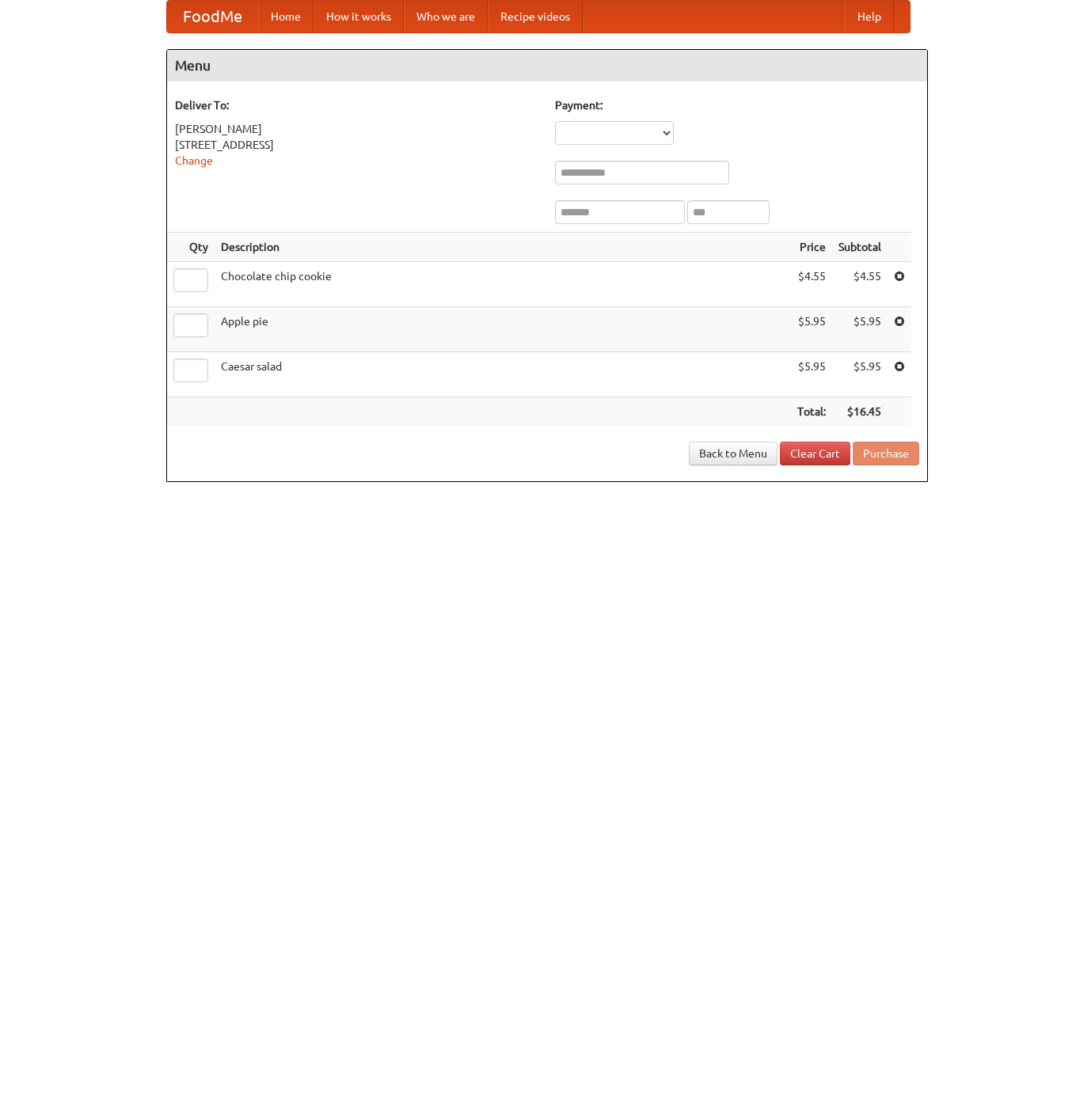  Describe the element at coordinates (869, 17) in the screenshot. I see `a: Help` at that location.